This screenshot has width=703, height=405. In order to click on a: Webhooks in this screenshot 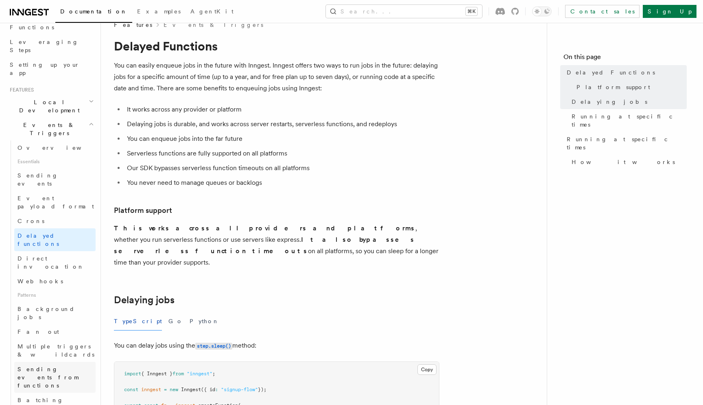, I will do `click(55, 281)`.